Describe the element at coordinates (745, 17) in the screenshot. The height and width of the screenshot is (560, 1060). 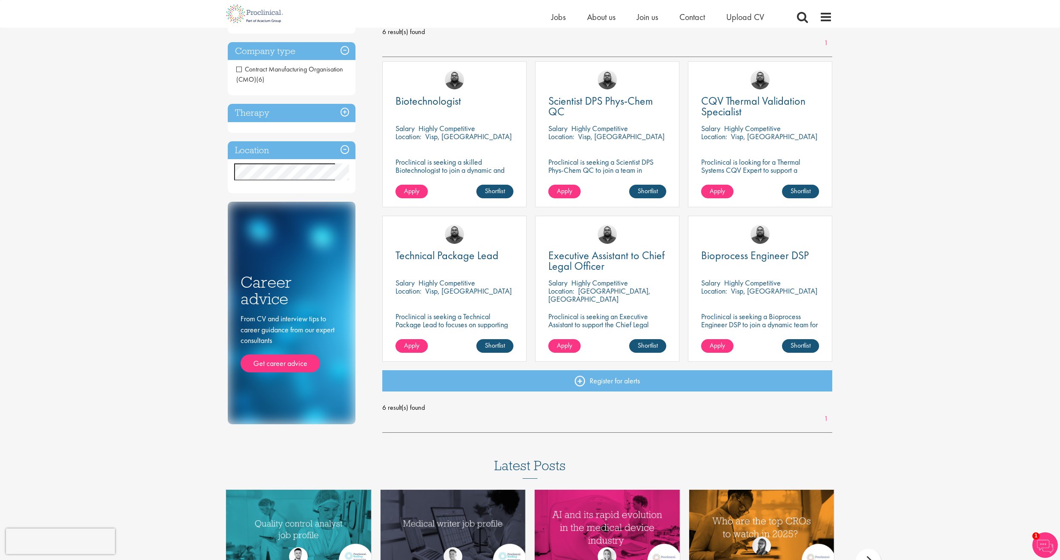
I see `a: Upload CV` at that location.